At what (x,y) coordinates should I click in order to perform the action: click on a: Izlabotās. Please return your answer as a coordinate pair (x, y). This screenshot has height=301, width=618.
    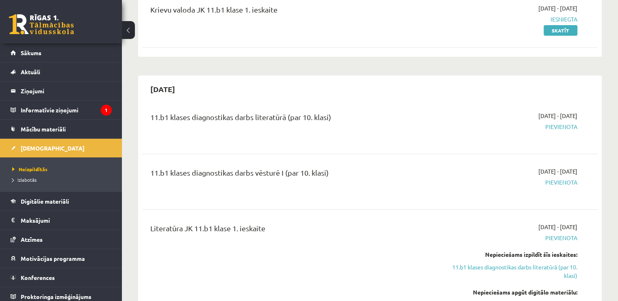
    Looking at the image, I should click on (63, 180).